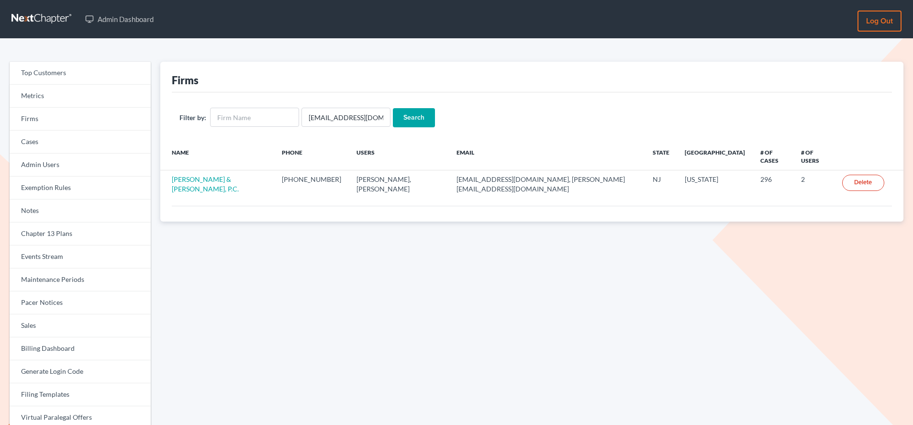 The width and height of the screenshot is (913, 425). Describe the element at coordinates (185, 80) in the screenshot. I see `div: Firms` at that location.